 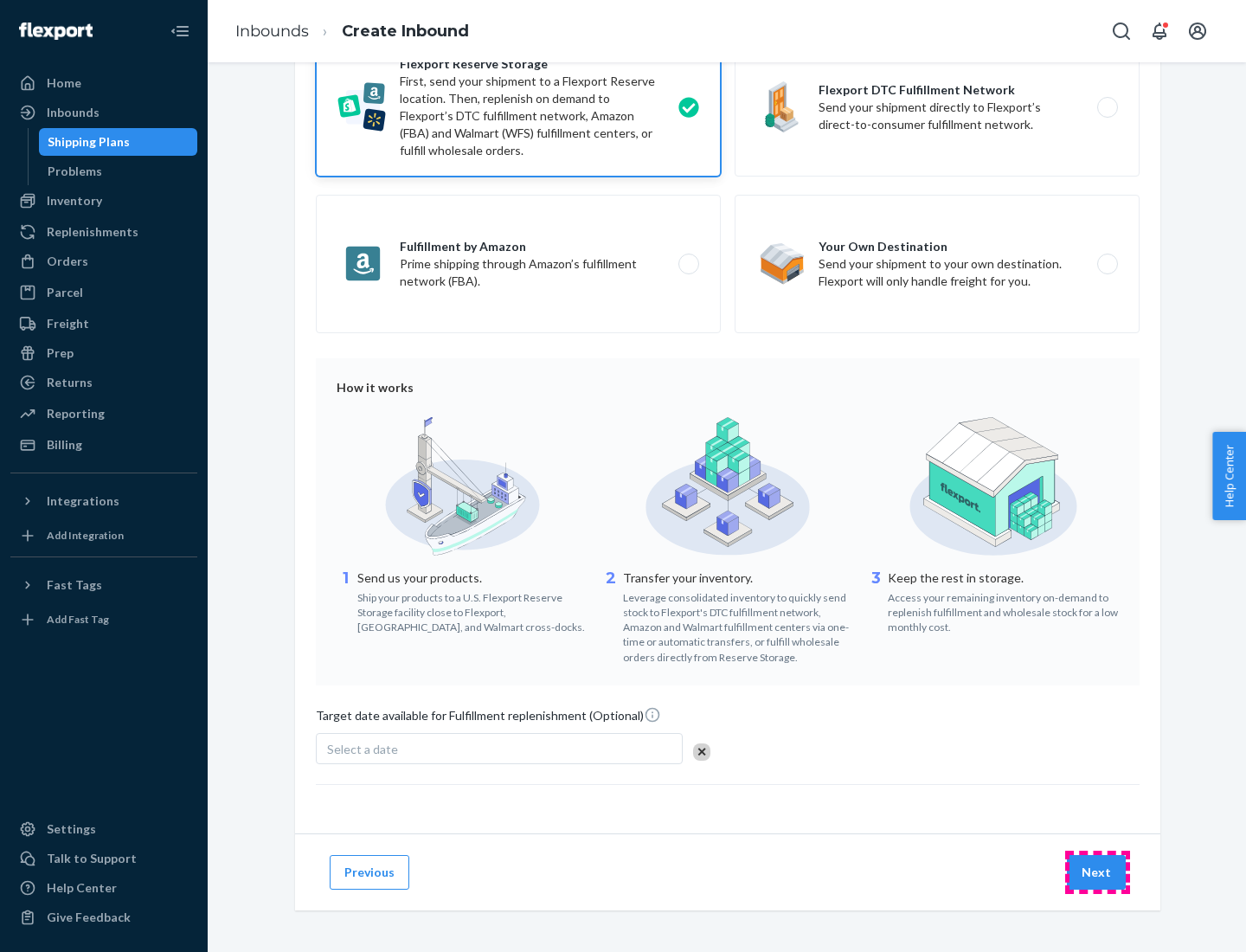 I want to click on div: 3, so click(x=876, y=600).